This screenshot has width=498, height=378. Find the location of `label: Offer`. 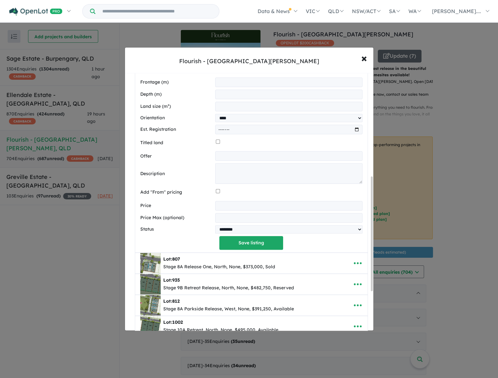

label: Offer is located at coordinates (177, 156).